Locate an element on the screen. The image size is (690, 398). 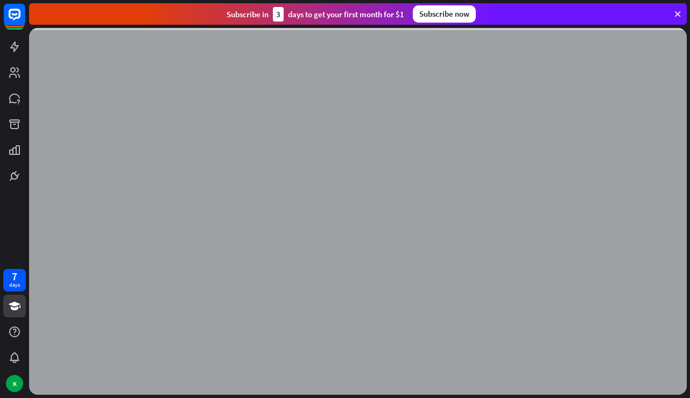
div: Subscribe in days to get your first month for $1 is located at coordinates (316, 14).